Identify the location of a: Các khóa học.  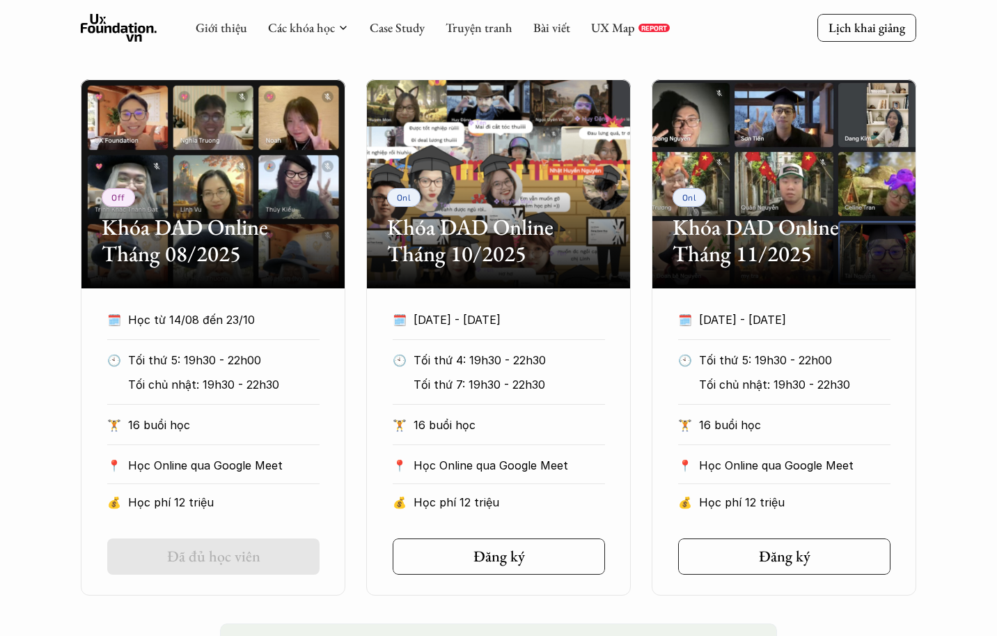
(302, 27).